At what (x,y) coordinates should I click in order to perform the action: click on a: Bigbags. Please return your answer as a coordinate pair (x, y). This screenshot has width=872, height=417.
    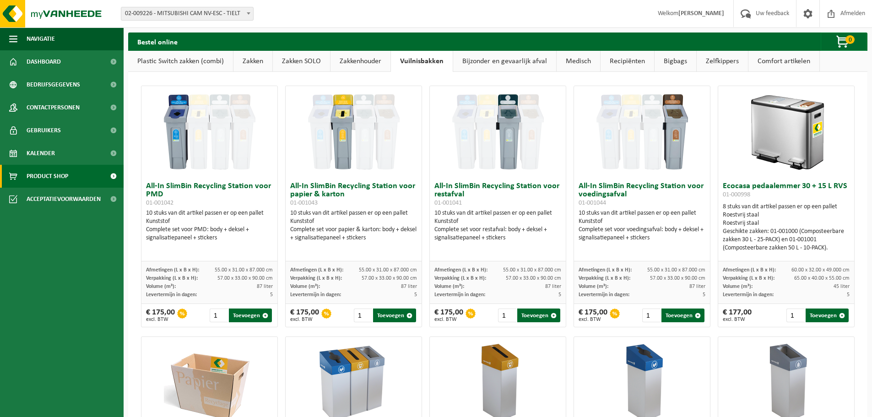
    Looking at the image, I should click on (675, 61).